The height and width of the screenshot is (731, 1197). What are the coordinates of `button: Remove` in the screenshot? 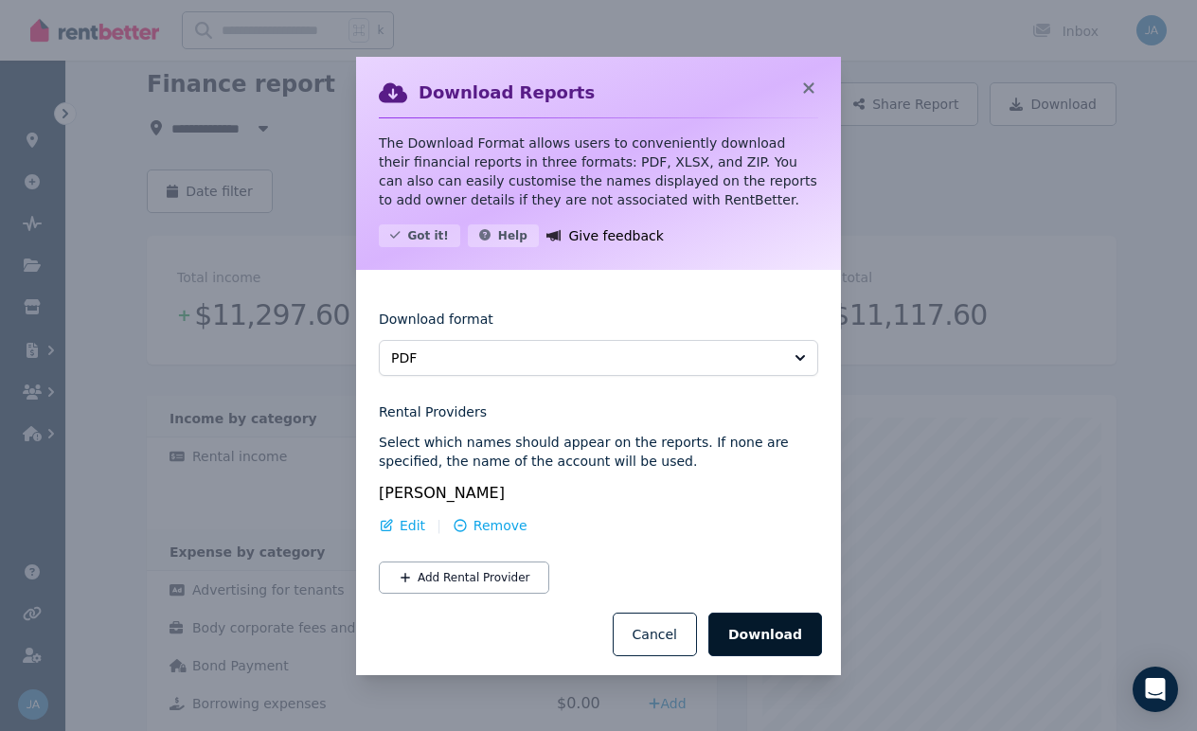 It's located at (490, 526).